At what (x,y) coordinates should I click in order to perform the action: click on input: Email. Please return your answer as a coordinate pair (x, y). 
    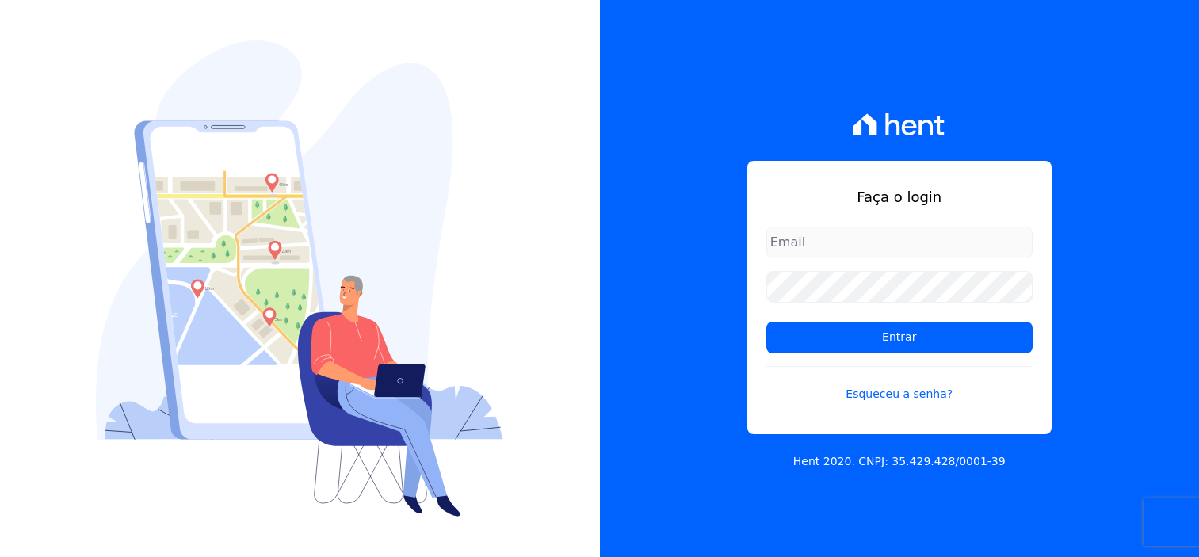
    Looking at the image, I should click on (899, 242).